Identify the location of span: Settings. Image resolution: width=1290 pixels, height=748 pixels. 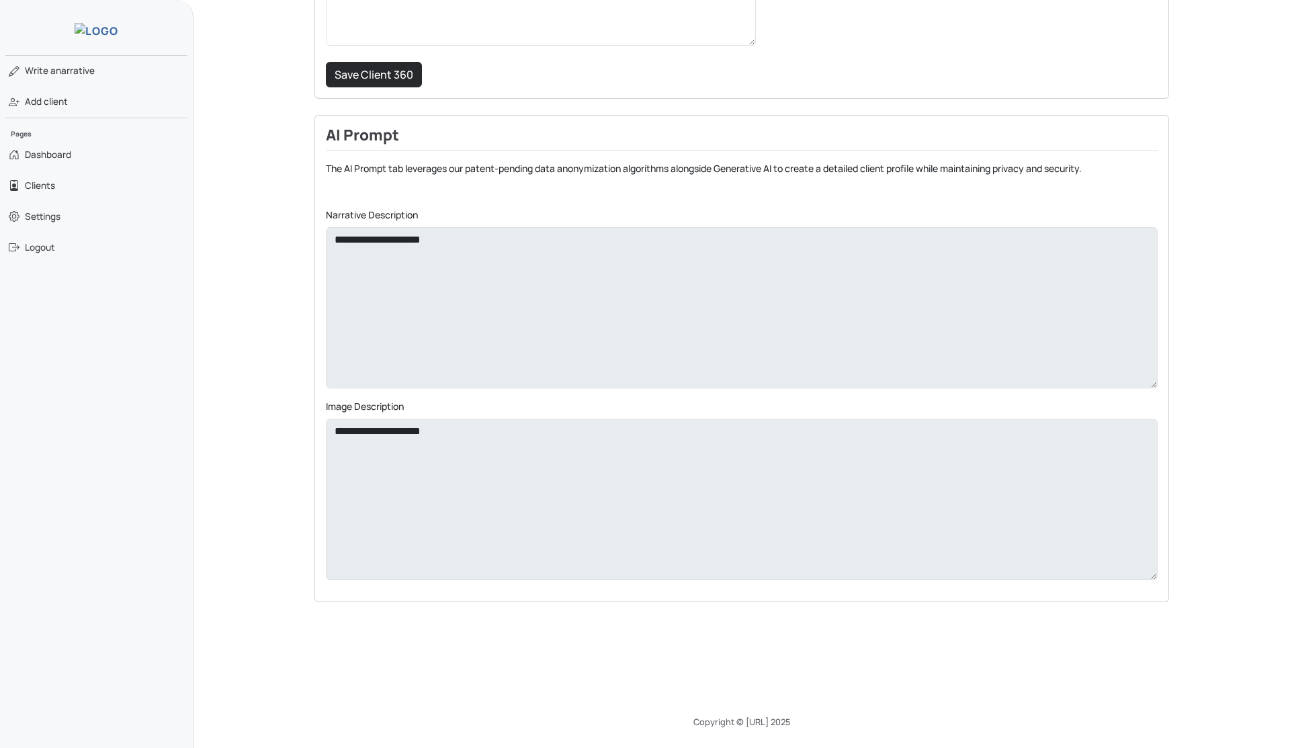
(42, 216).